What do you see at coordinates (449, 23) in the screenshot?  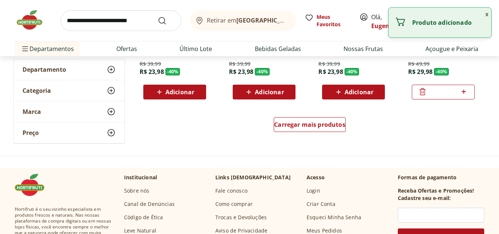 I see `p: Produto adicionado` at bounding box center [449, 23].